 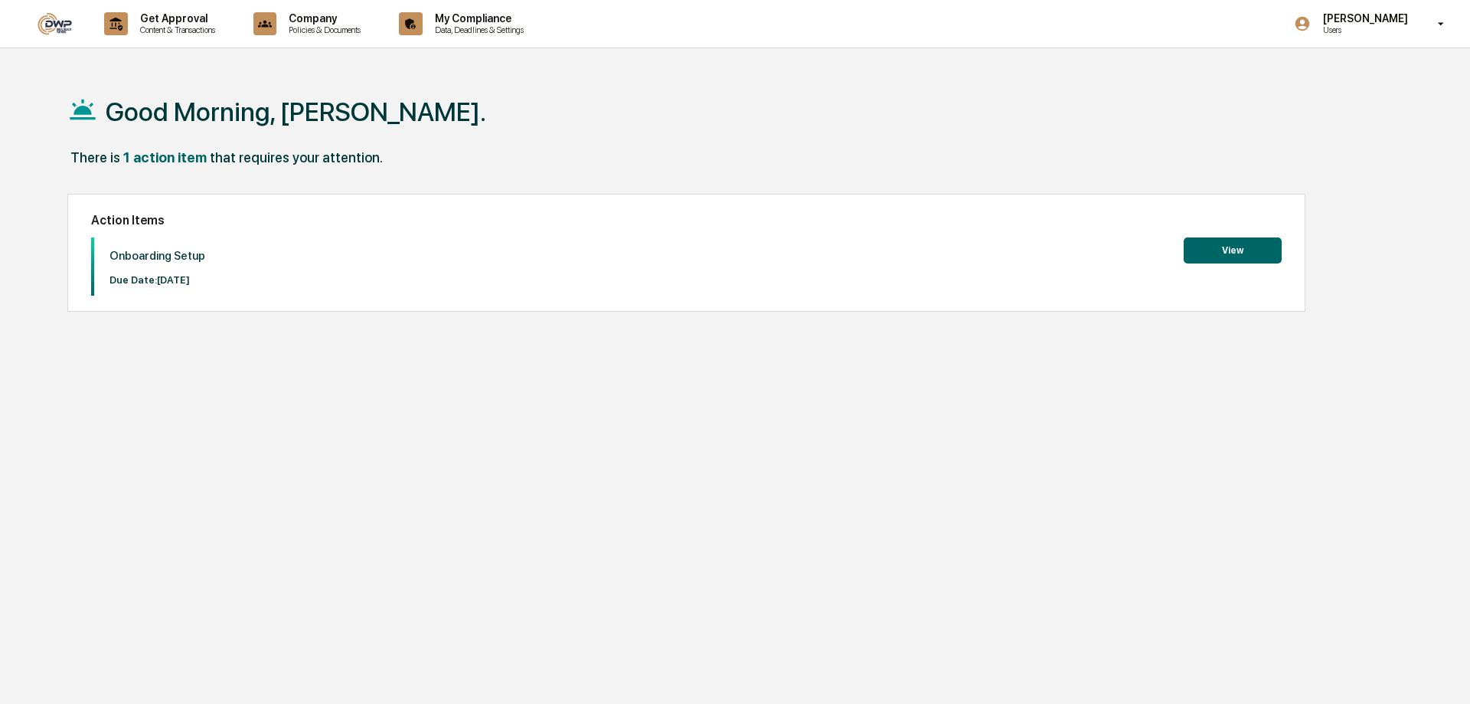 I want to click on p: Content & Transactions, so click(x=175, y=30).